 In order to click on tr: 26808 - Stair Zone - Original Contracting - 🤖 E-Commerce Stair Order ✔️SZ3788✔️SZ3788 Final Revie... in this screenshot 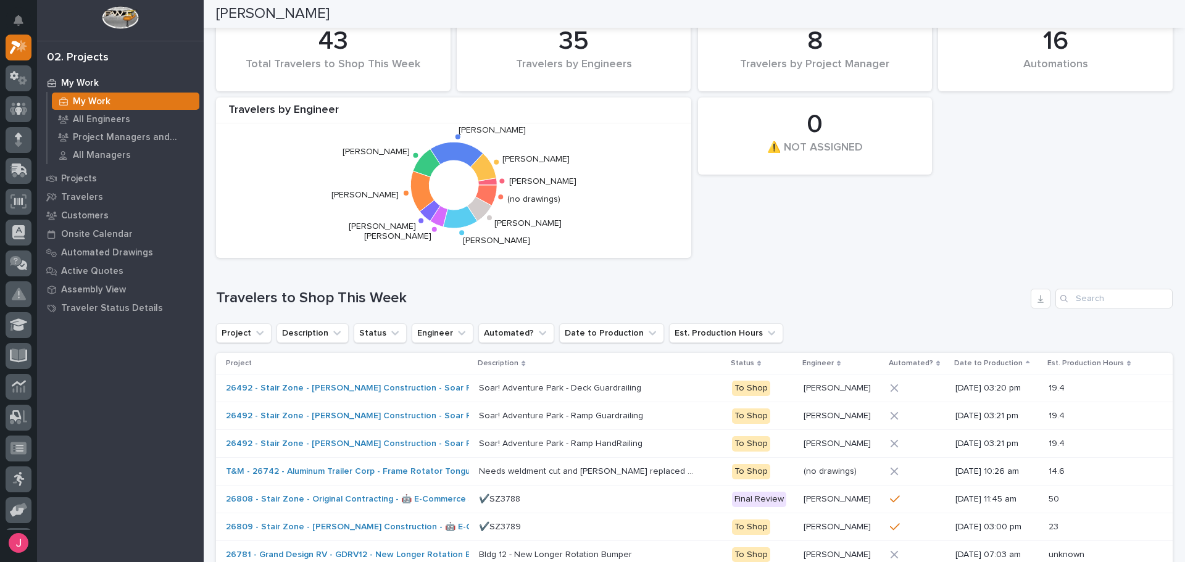, I will do `click(694, 499)`.